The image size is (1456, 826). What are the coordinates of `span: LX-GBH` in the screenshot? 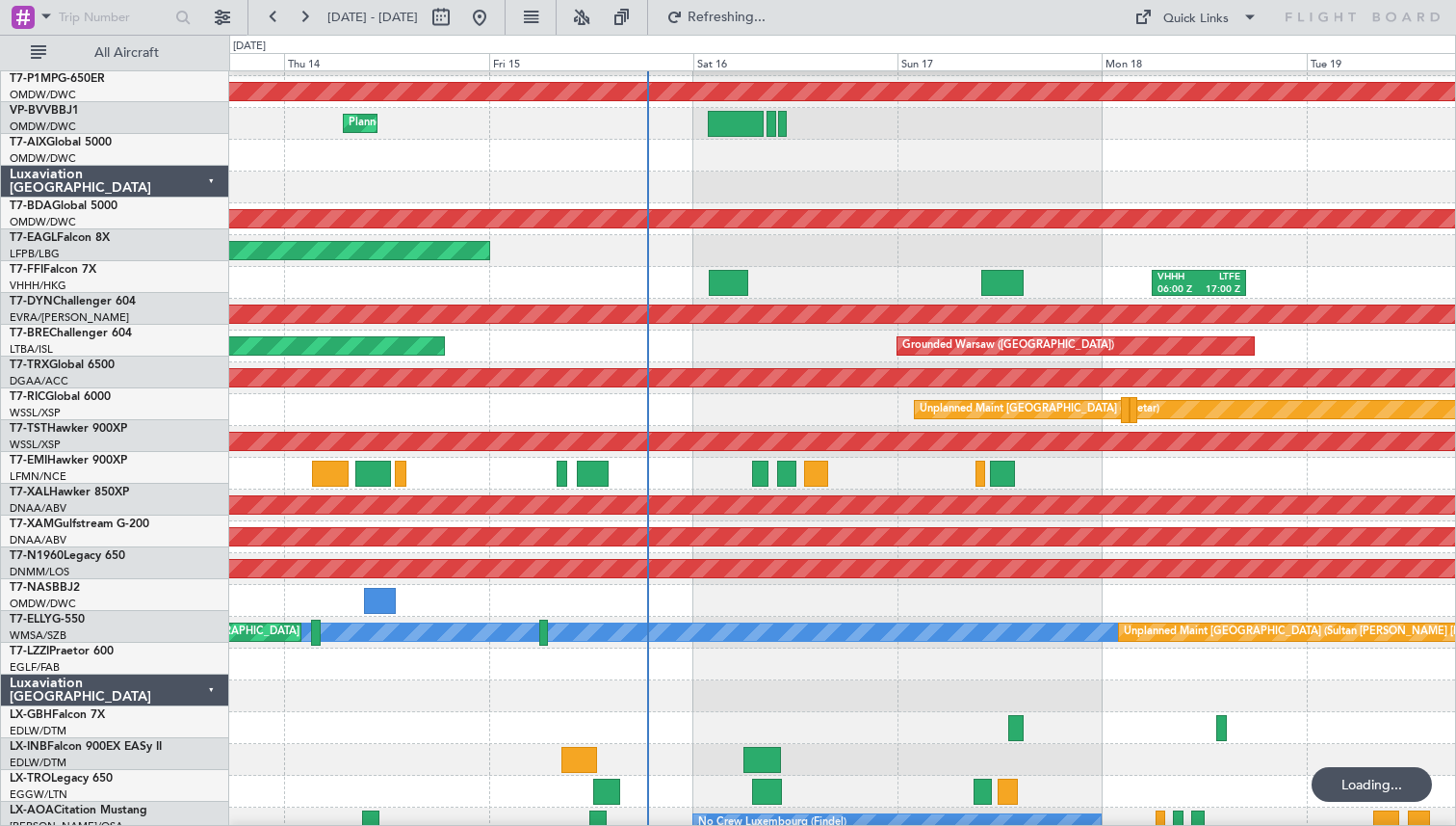 It's located at (31, 715).